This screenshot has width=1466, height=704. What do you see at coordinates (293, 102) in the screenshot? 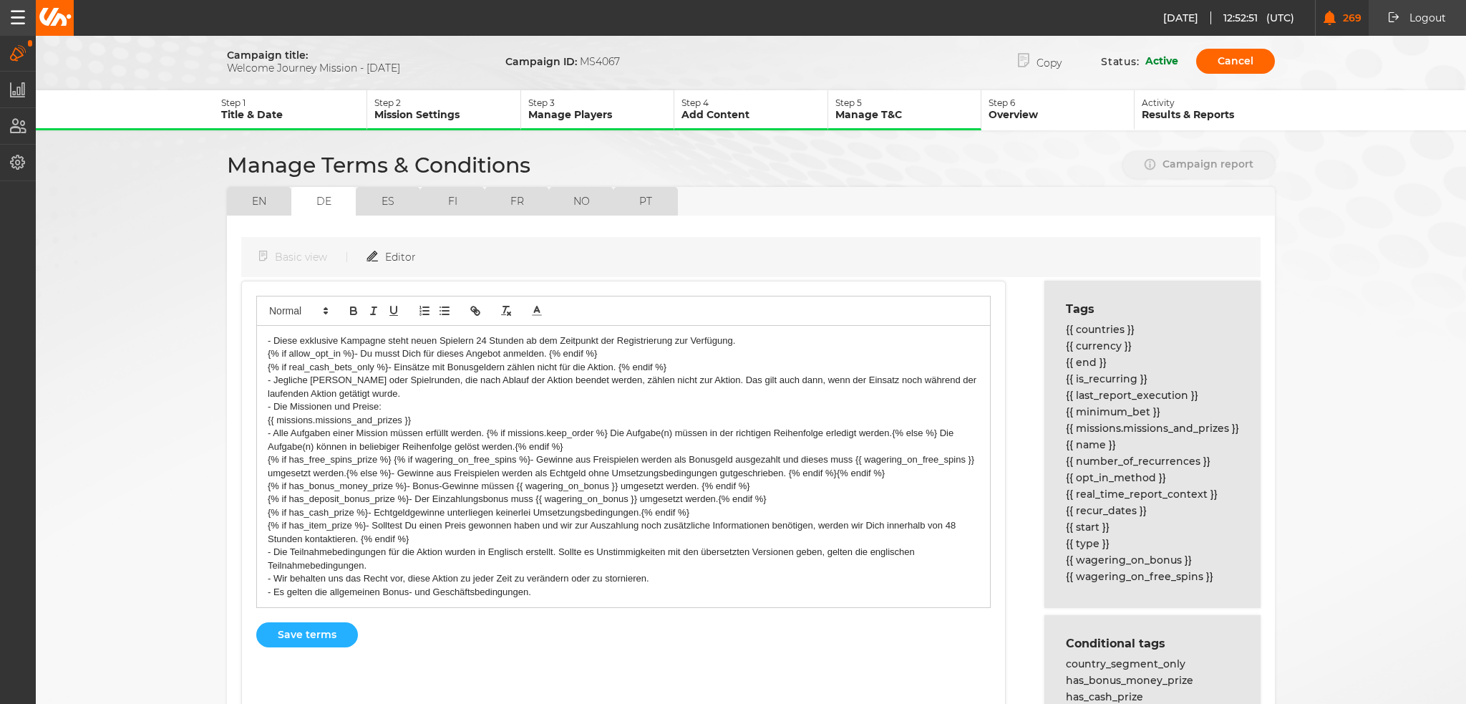
I see `p: 1` at bounding box center [293, 102].